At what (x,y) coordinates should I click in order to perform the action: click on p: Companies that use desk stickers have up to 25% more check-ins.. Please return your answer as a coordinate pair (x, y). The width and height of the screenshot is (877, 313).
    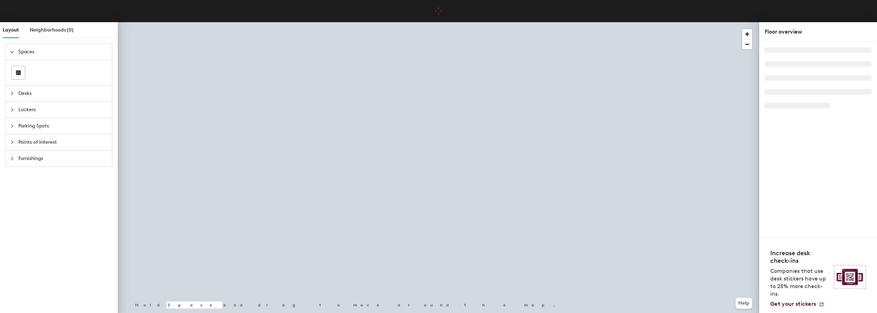
    Looking at the image, I should click on (800, 283).